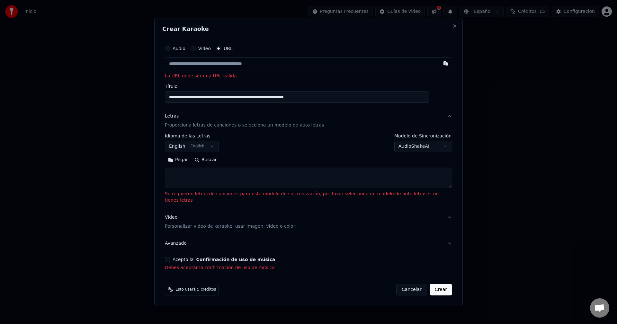  What do you see at coordinates (206, 160) in the screenshot?
I see `button: Buscar` at bounding box center [206, 160].